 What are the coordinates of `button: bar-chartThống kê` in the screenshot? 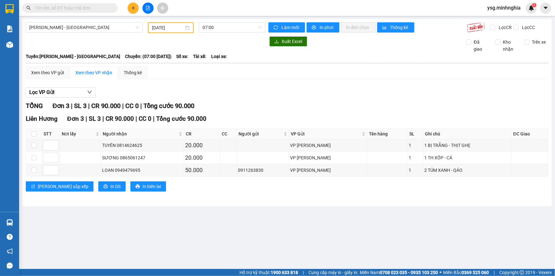 It's located at (396, 27).